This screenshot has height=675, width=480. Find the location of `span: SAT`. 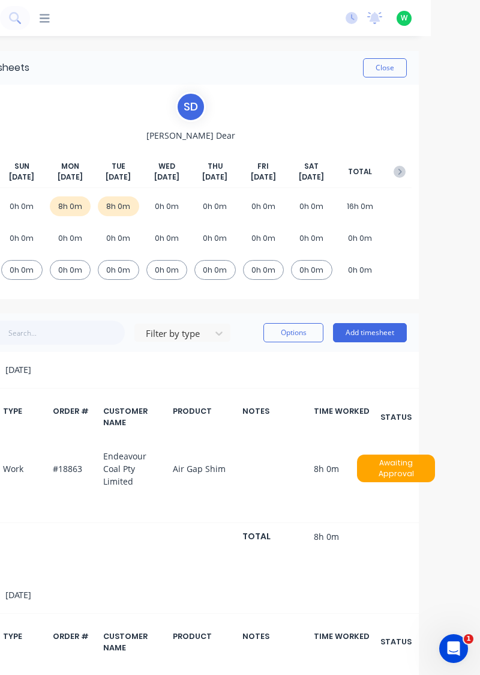

span: SAT is located at coordinates (312, 166).